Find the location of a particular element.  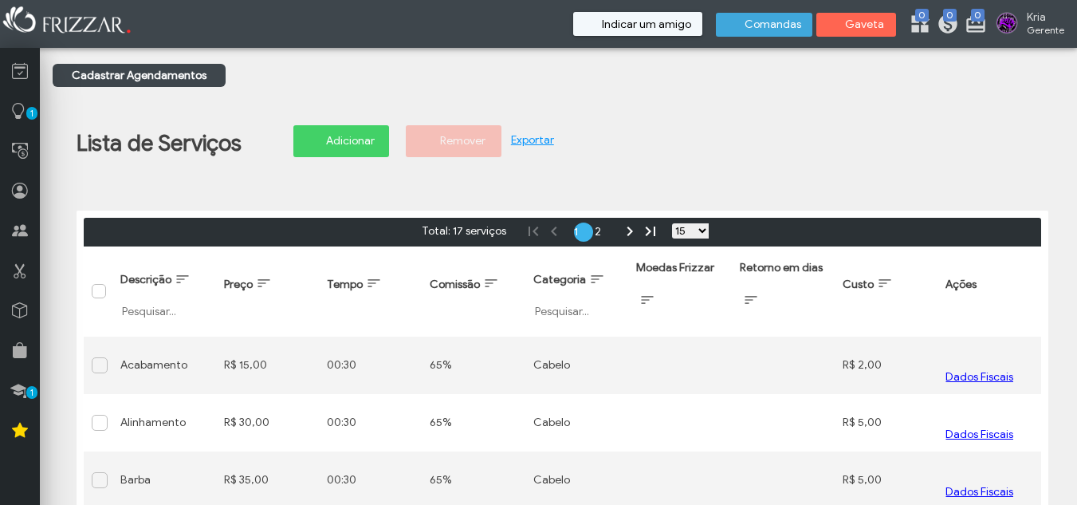

span: Gerente is located at coordinates (1046, 30).